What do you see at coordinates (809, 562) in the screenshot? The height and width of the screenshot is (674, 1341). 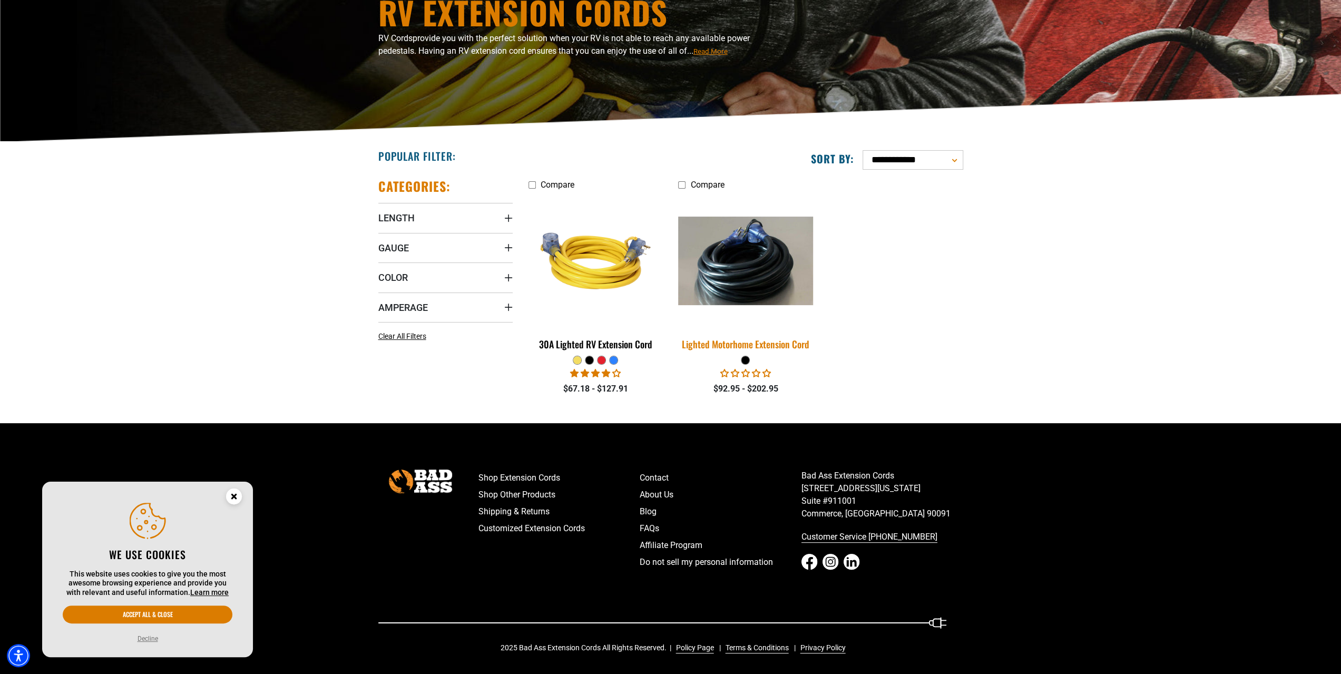 I see `a: Facebook - open in a new tab` at bounding box center [809, 562].